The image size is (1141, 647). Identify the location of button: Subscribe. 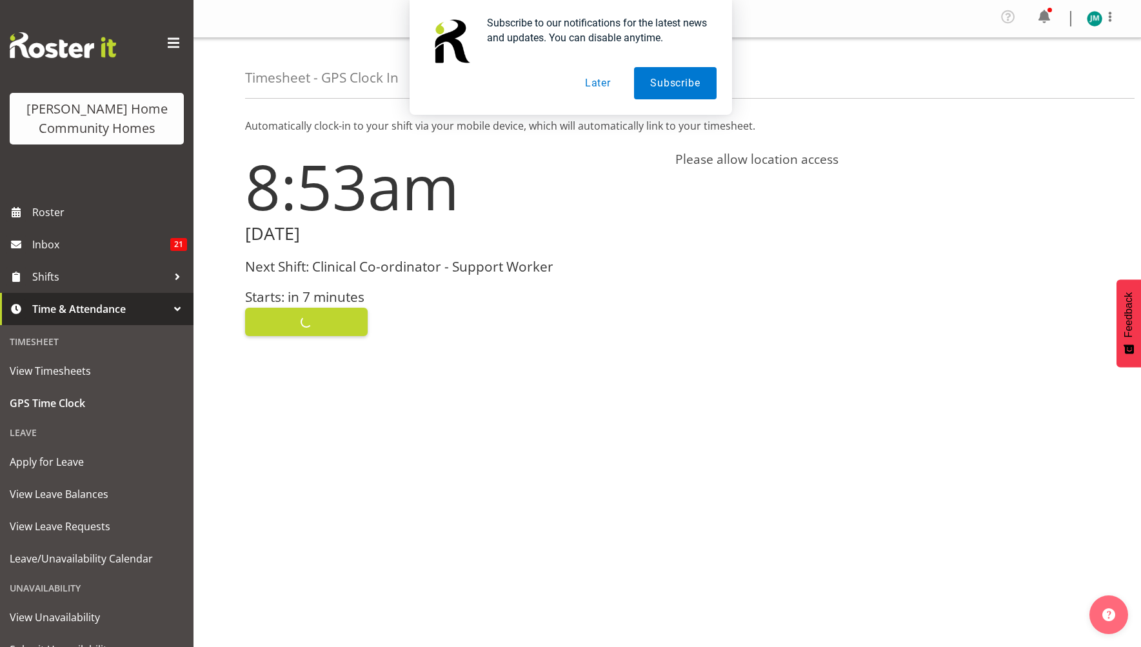
(674, 83).